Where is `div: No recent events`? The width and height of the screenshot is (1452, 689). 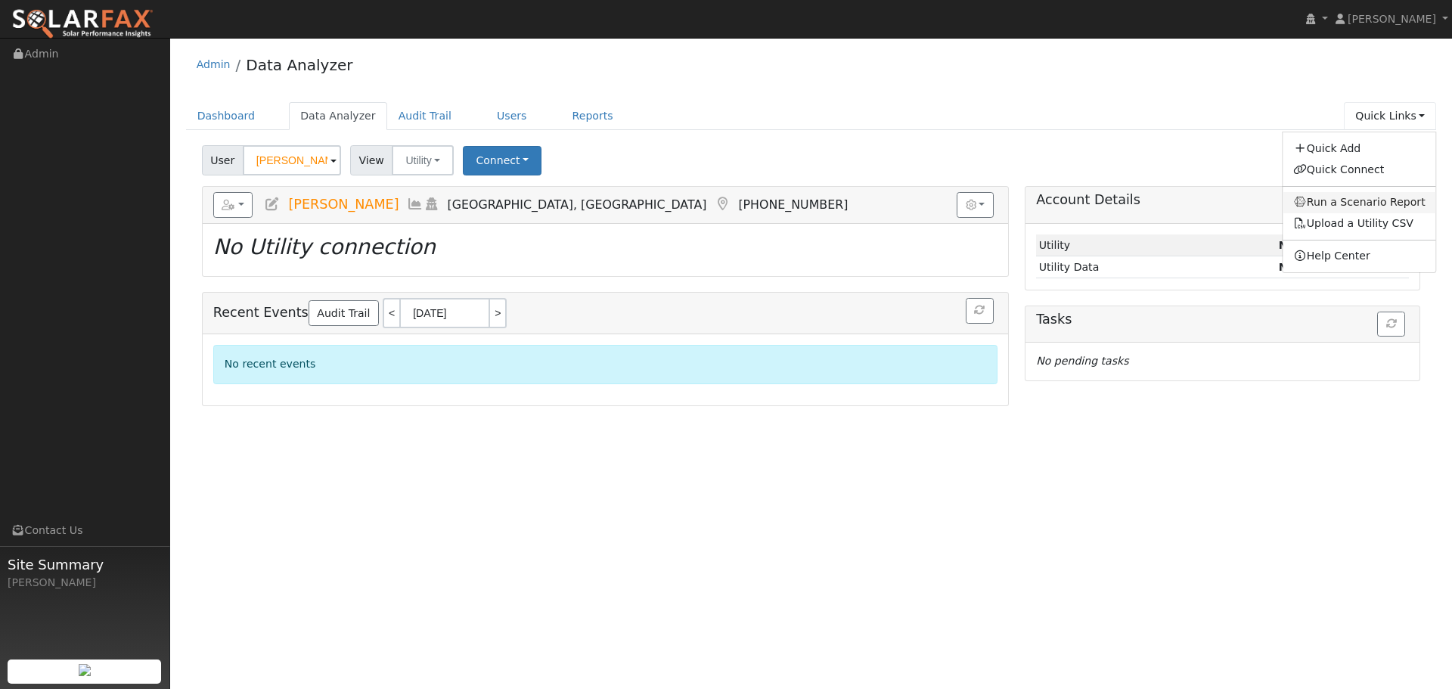 div: No recent events is located at coordinates (605, 364).